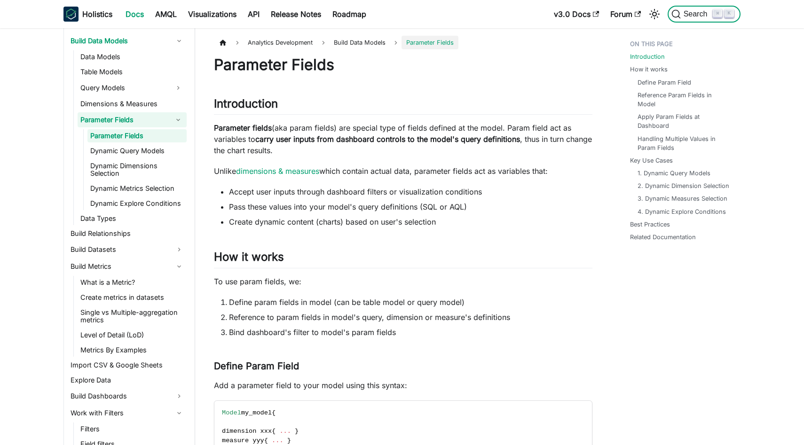 This screenshot has width=804, height=445. What do you see at coordinates (137, 151) in the screenshot?
I see `a: Dynamic Query Models` at bounding box center [137, 151].